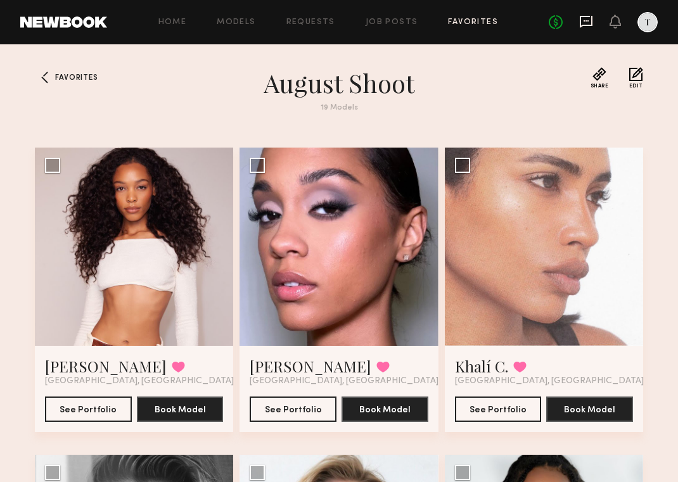  Describe the element at coordinates (636, 86) in the screenshot. I see `span: Edit` at that location.